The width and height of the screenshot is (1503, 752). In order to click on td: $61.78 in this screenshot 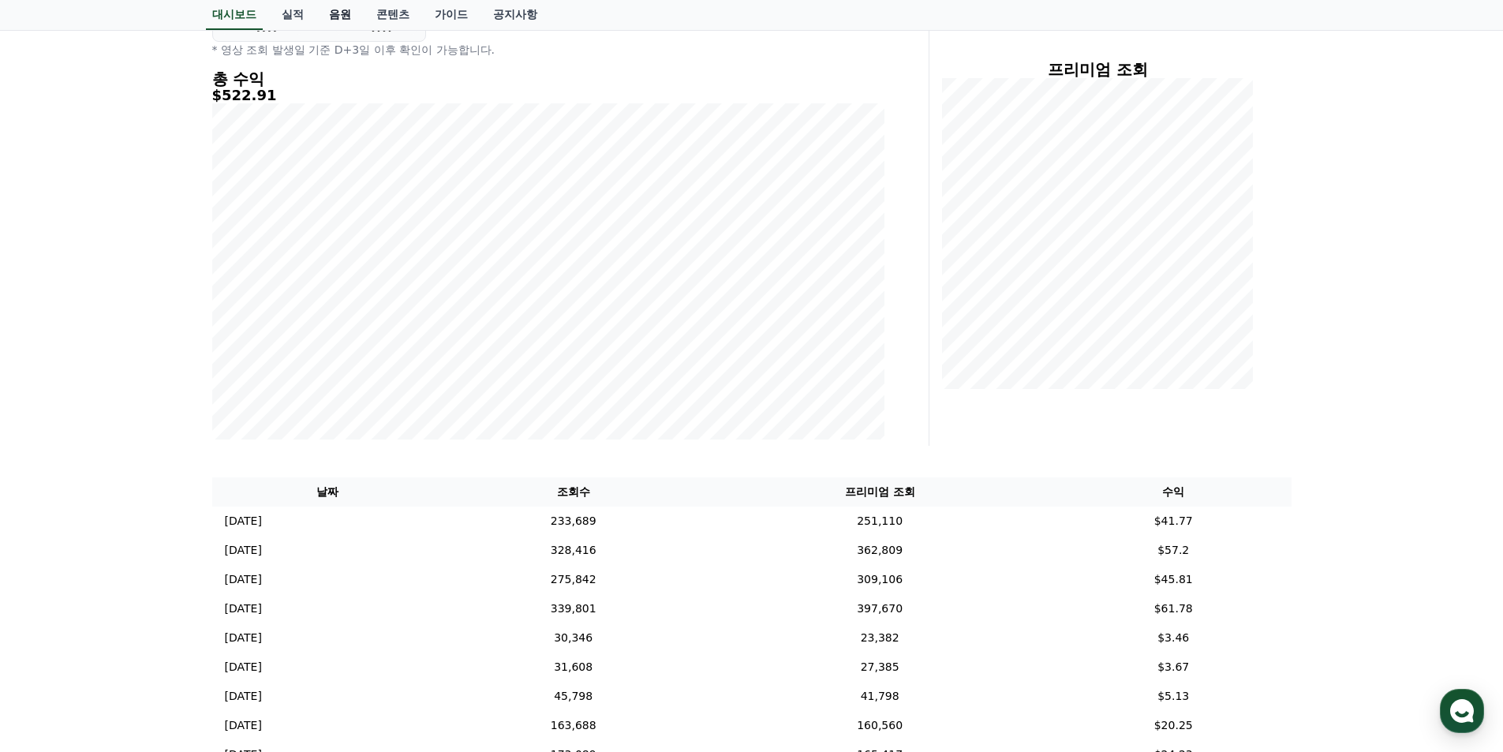, I will do `click(1173, 608)`.